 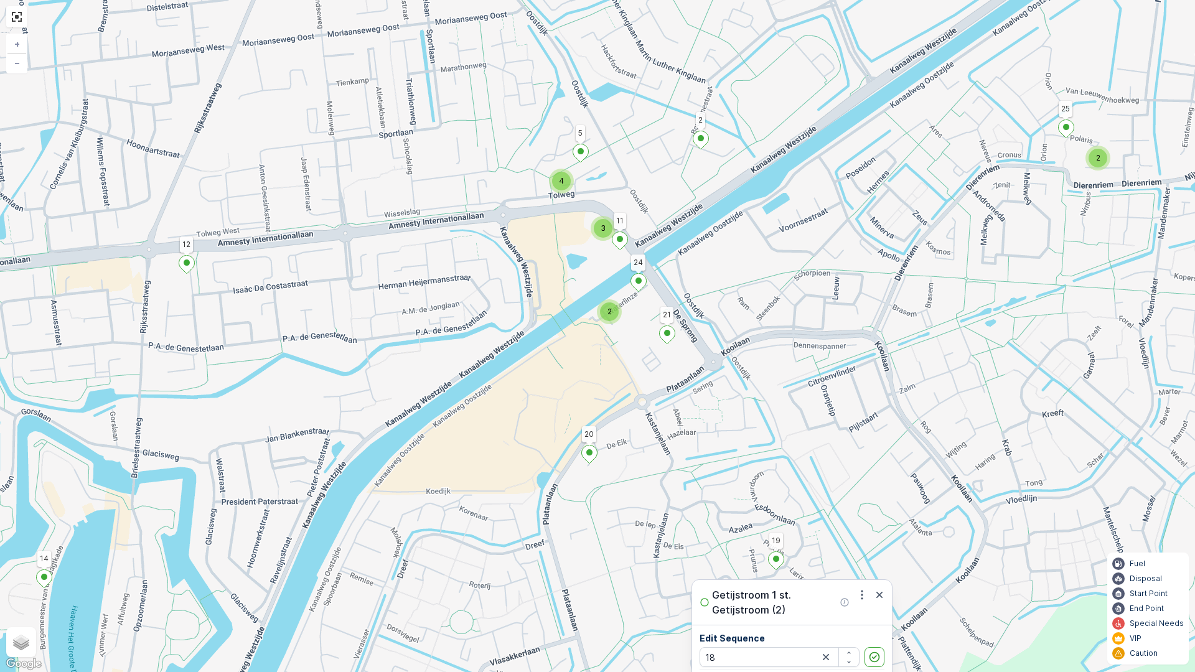 I want to click on div: 3, so click(x=603, y=228).